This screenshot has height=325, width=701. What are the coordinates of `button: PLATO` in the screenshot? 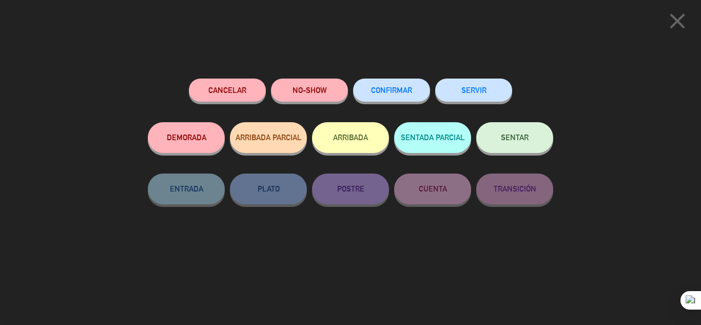 It's located at (268, 189).